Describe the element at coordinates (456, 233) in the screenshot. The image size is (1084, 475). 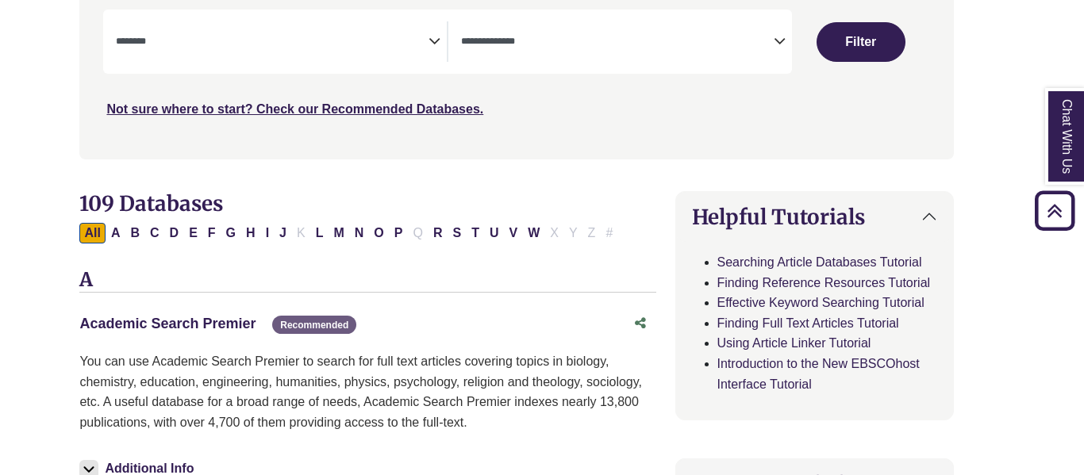
I see `button: Filter Results S` at that location.